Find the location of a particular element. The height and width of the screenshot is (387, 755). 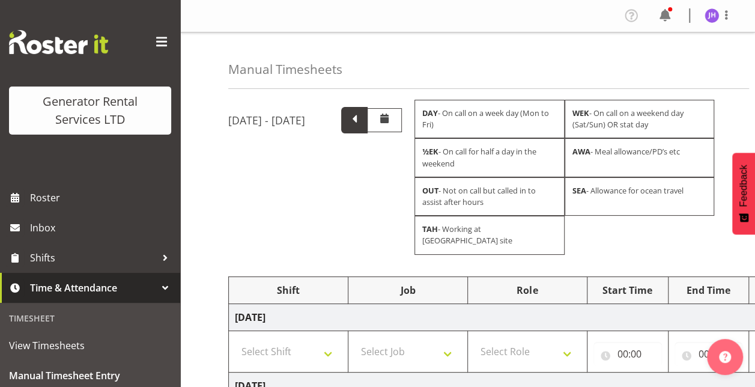

strong: TAH is located at coordinates (430, 229).